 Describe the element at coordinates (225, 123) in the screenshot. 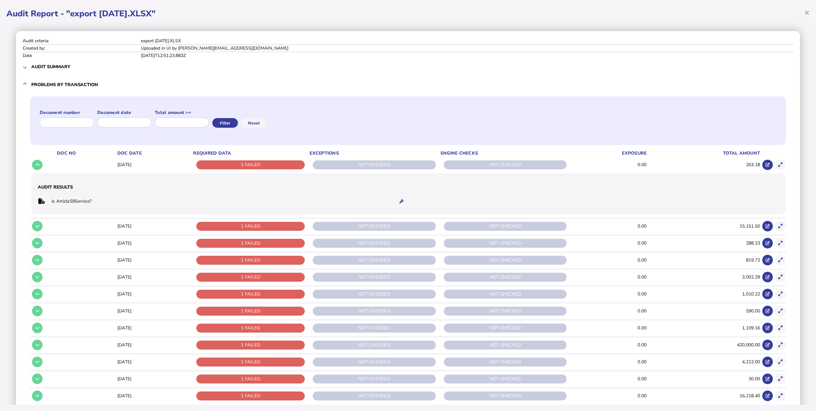

I see `button: Filter` at that location.